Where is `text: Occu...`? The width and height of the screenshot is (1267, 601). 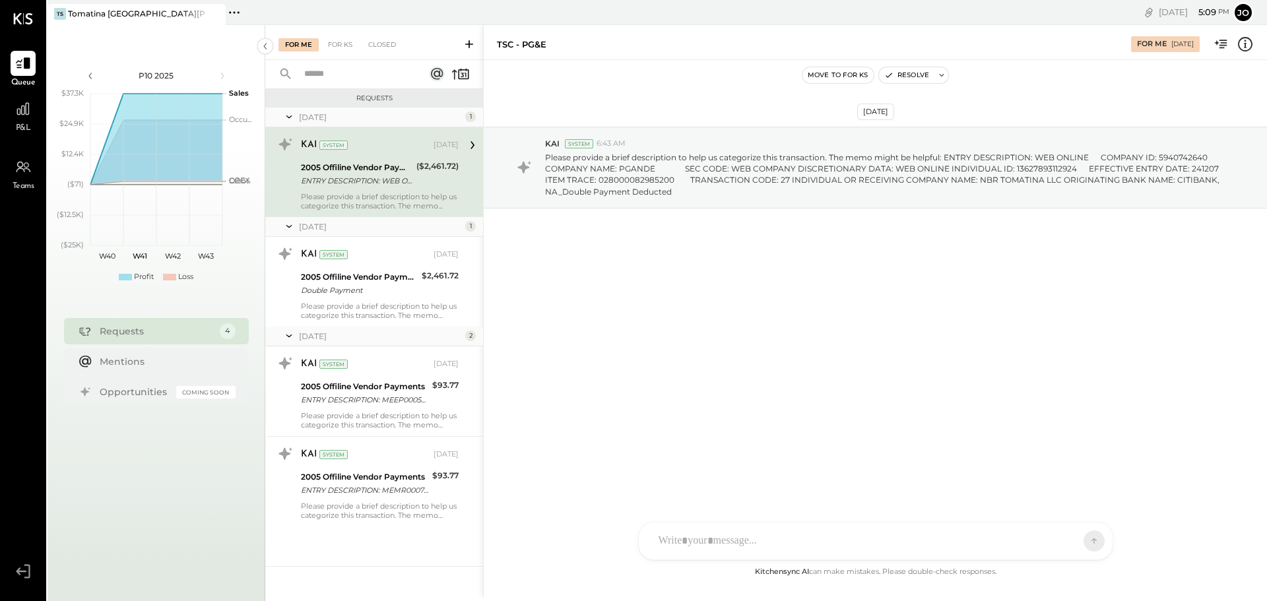
text: Occu... is located at coordinates (240, 119).